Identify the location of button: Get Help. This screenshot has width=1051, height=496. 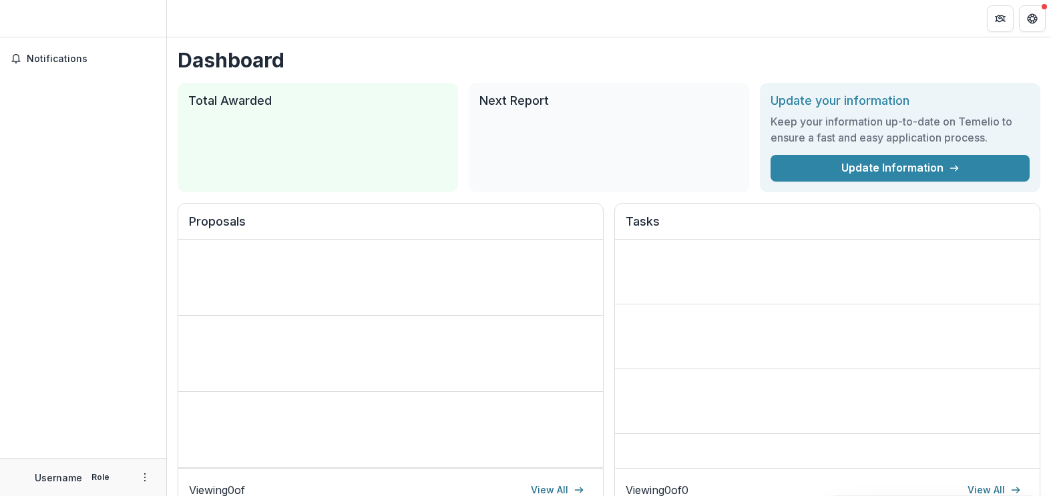
(1032, 19).